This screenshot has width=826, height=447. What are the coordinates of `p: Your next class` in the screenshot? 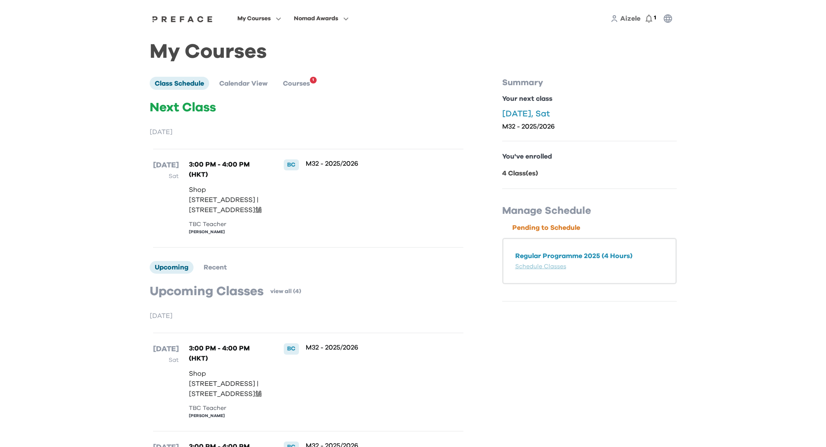 It's located at (590, 99).